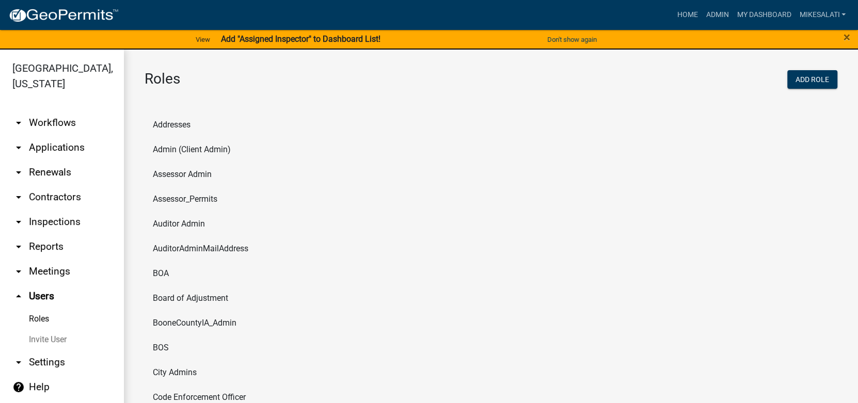 The height and width of the screenshot is (403, 858). What do you see at coordinates (300, 39) in the screenshot?
I see `strong: Add "Assigned Inspector" to Dashboard List!` at bounding box center [300, 39].